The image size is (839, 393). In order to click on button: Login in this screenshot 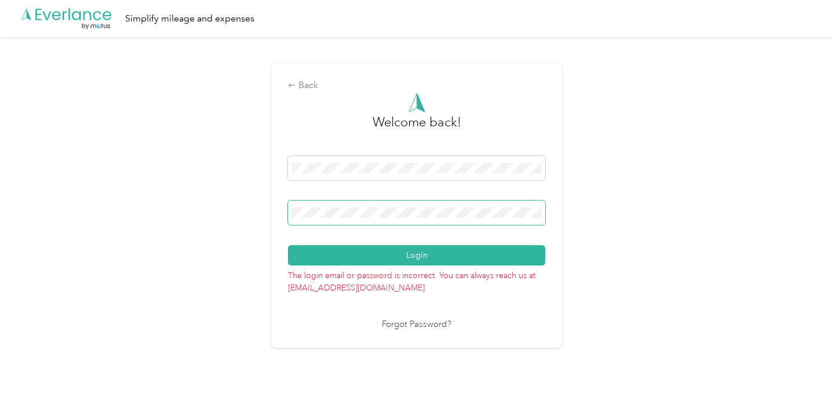, I will do `click(416, 255)`.